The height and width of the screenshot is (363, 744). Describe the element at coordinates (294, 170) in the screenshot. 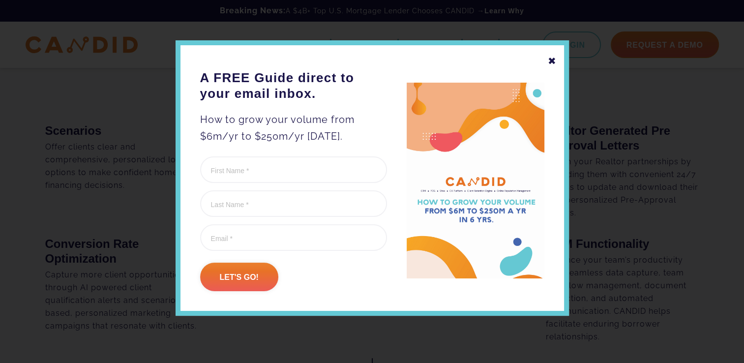

I see `input: First Name *` at that location.